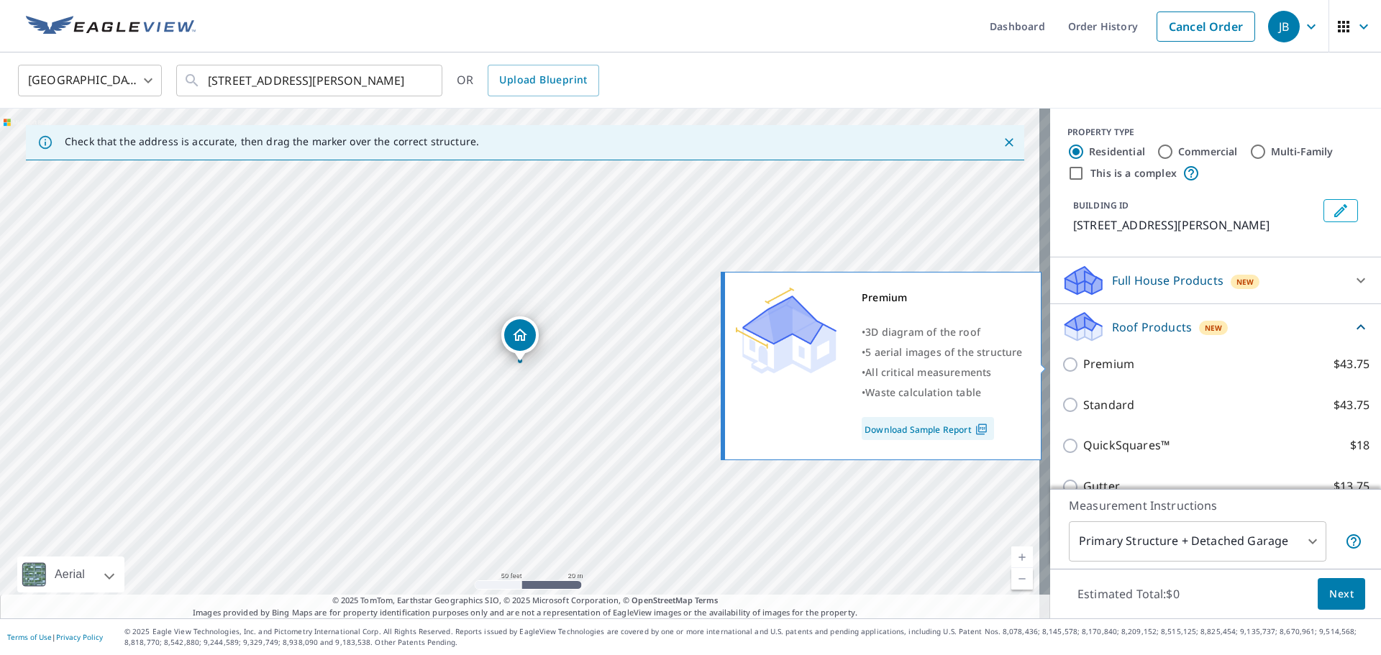 Image resolution: width=1381 pixels, height=655 pixels. Describe the element at coordinates (310, 81) in the screenshot. I see `input: Search by address or latitude-longitude` at that location.